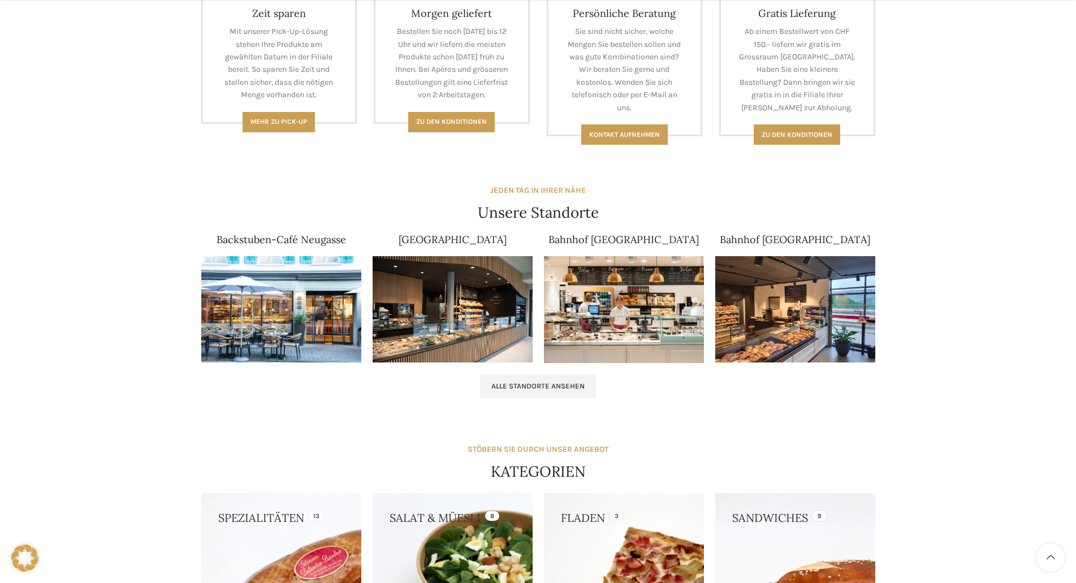 This screenshot has height=583, width=1076. Describe the element at coordinates (451, 122) in the screenshot. I see `a: Zu den Konditionen` at that location.